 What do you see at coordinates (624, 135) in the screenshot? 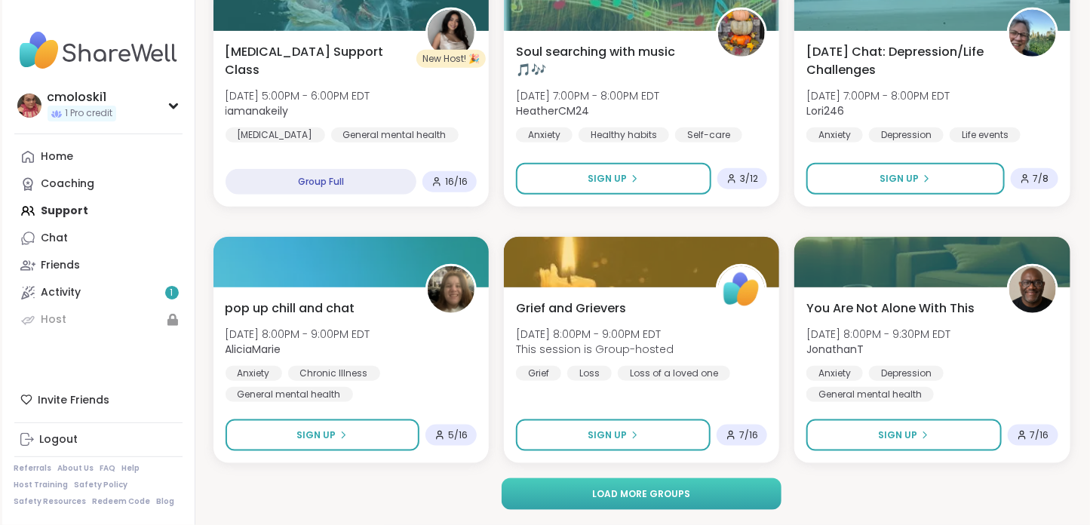
I see `div: Healthy habits` at bounding box center [624, 135].